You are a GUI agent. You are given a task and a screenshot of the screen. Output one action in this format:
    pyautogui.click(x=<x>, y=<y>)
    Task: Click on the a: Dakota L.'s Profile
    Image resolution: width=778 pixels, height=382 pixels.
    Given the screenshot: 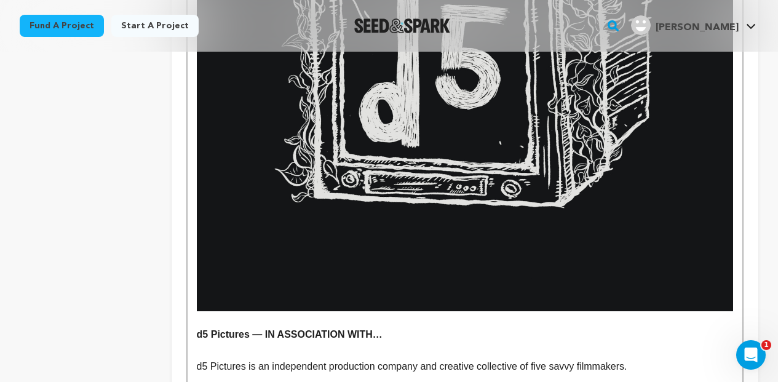 What is the action you would take?
    pyautogui.click(x=693, y=24)
    